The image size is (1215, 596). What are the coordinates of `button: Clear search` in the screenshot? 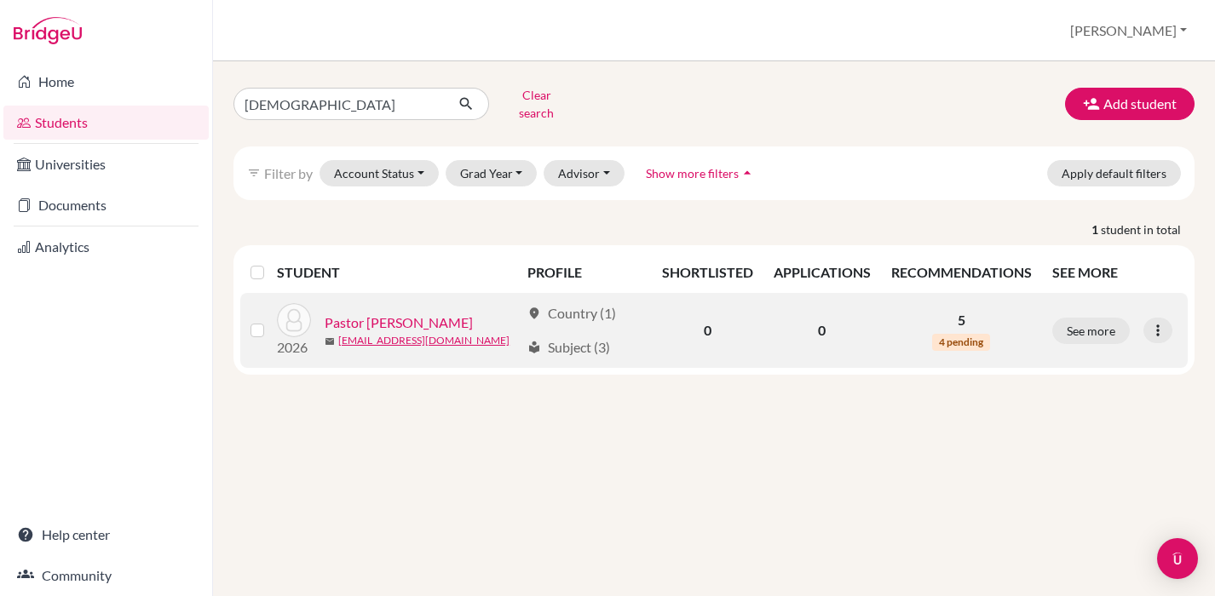 It's located at (536, 104).